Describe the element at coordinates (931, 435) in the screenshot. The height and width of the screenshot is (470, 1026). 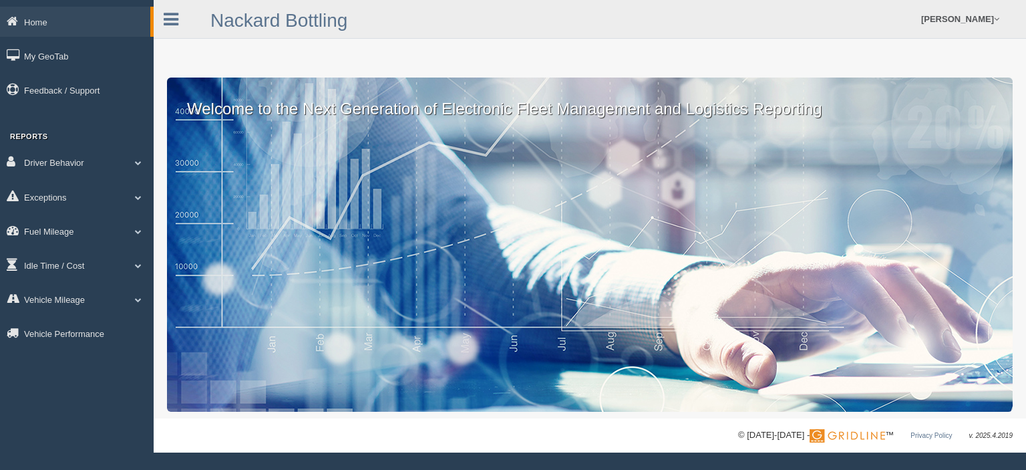
I see `a: Privacy Policy` at that location.